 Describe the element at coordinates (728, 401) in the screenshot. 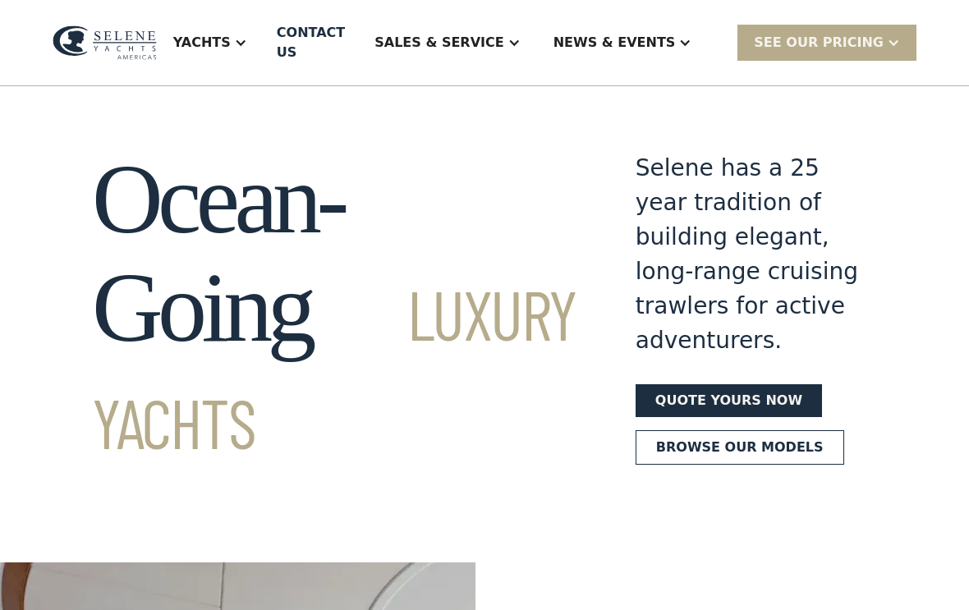

I see `a: Quote yours now` at that location.